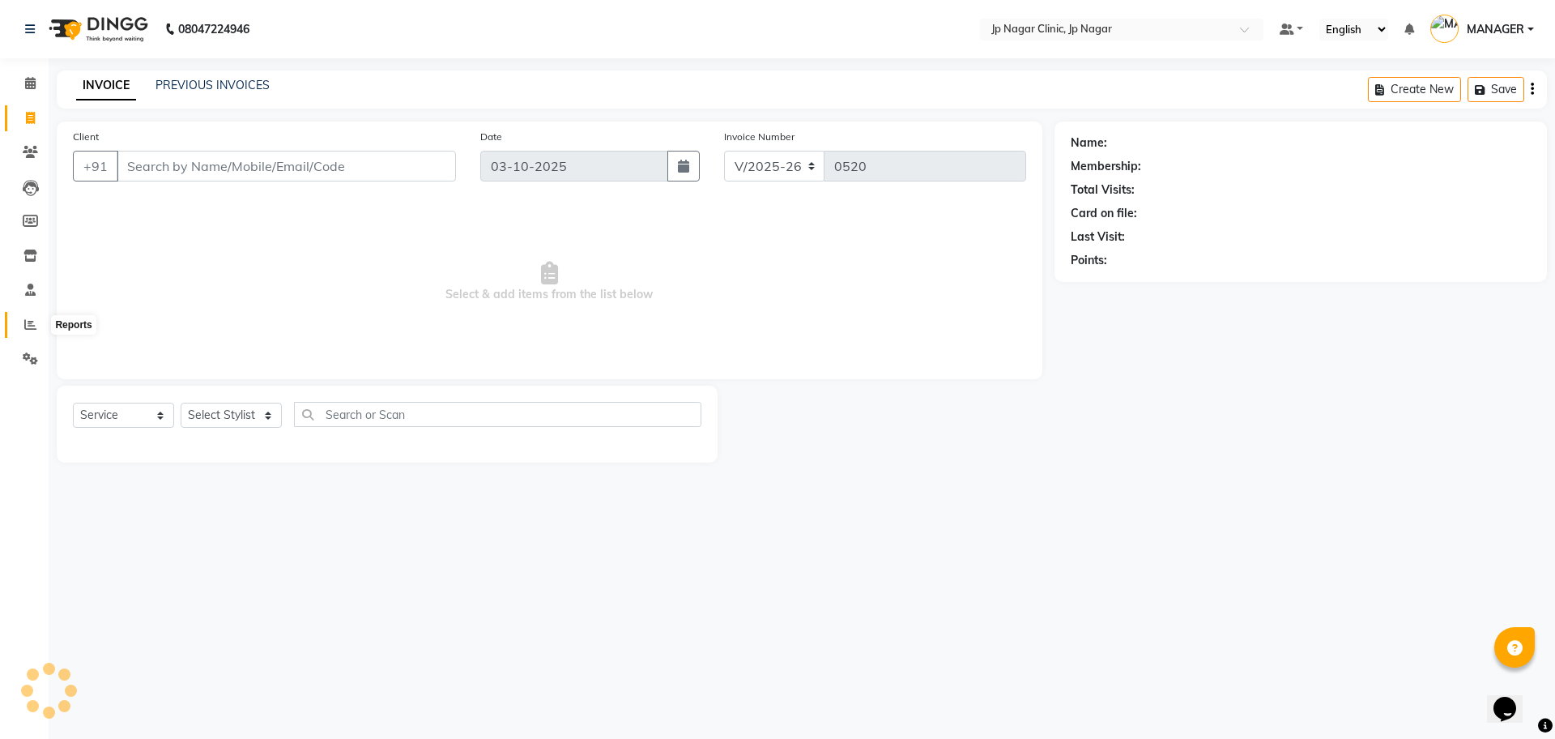 Image resolution: width=1555 pixels, height=739 pixels. What do you see at coordinates (73, 325) in the screenshot?
I see `div: Reports` at bounding box center [73, 325].